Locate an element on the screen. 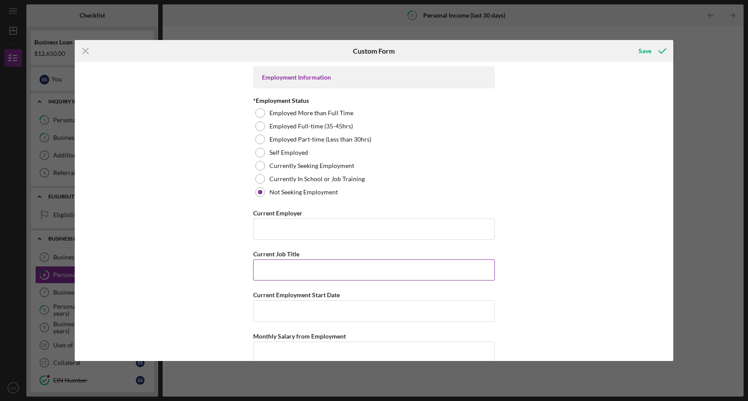 Image resolution: width=748 pixels, height=401 pixels. h6: Custom Form is located at coordinates (373, 51).